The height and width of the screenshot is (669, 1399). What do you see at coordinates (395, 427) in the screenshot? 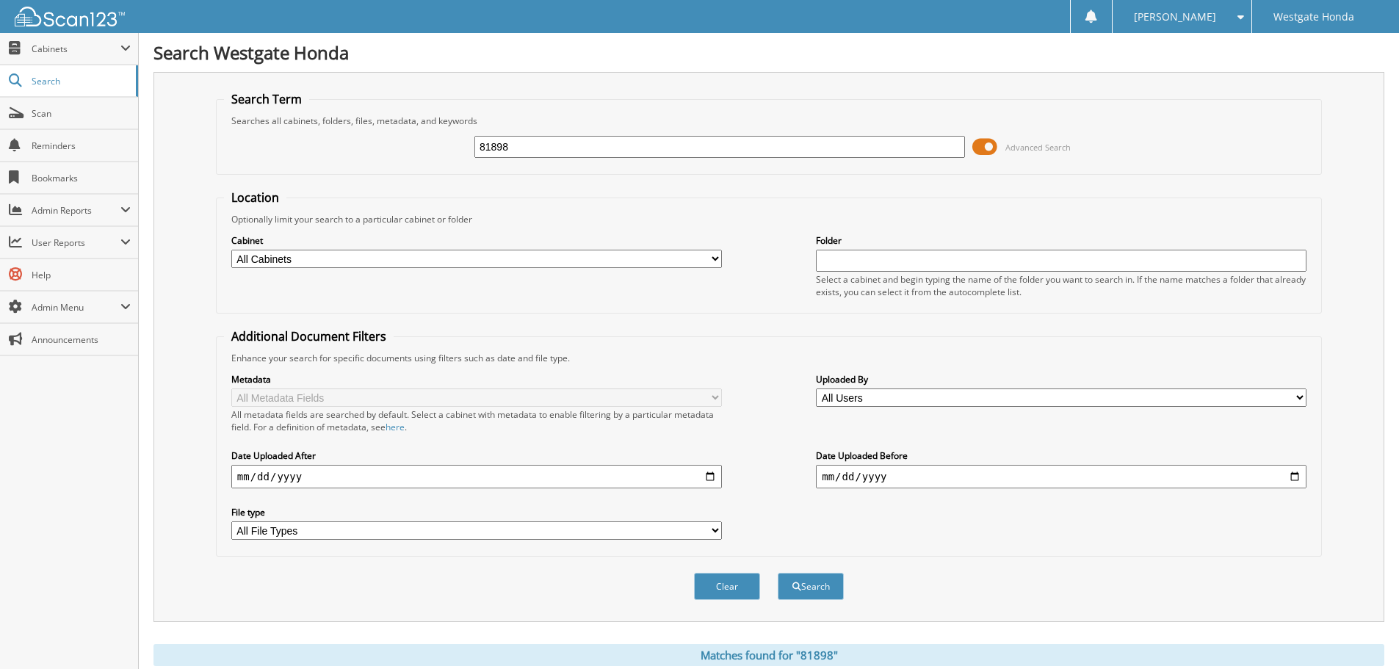
I see `a: here` at bounding box center [395, 427].